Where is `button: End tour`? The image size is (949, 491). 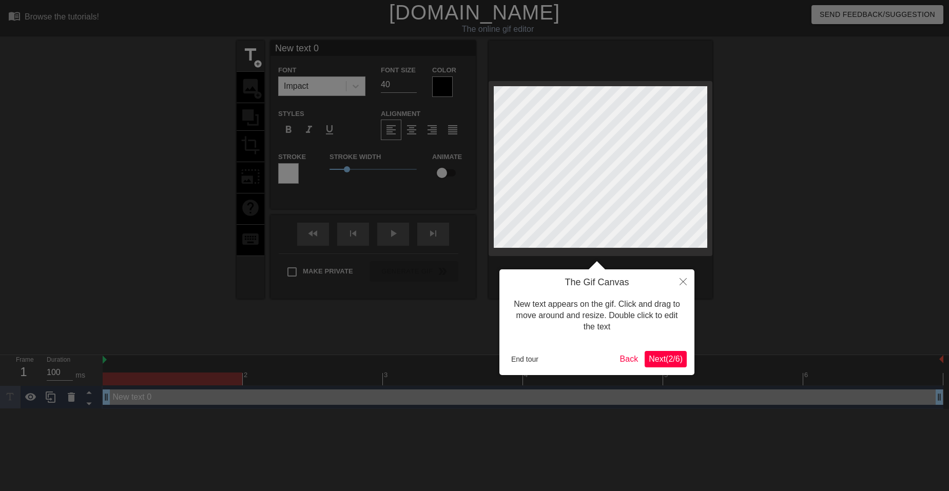 button: End tour is located at coordinates (525, 359).